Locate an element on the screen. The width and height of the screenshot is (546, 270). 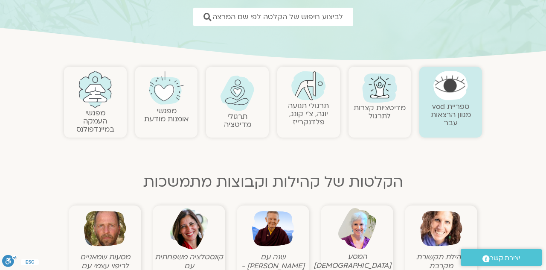
span: יצירת קשר is located at coordinates (505, 258).